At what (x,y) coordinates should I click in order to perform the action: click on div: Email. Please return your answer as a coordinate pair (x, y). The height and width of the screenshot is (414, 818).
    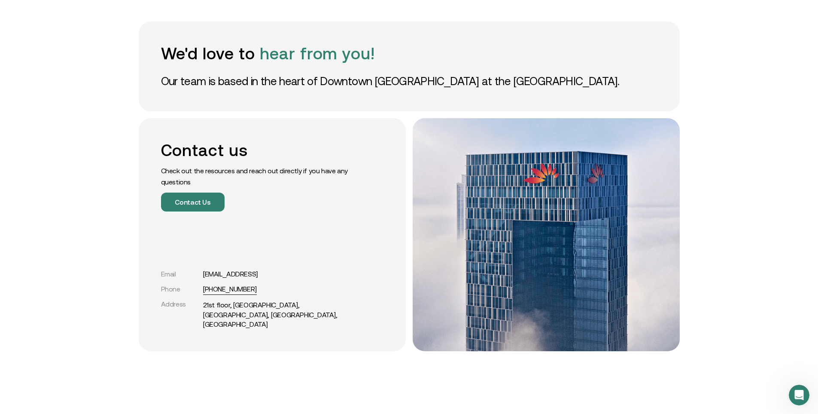
    Looking at the image, I should click on (180, 274).